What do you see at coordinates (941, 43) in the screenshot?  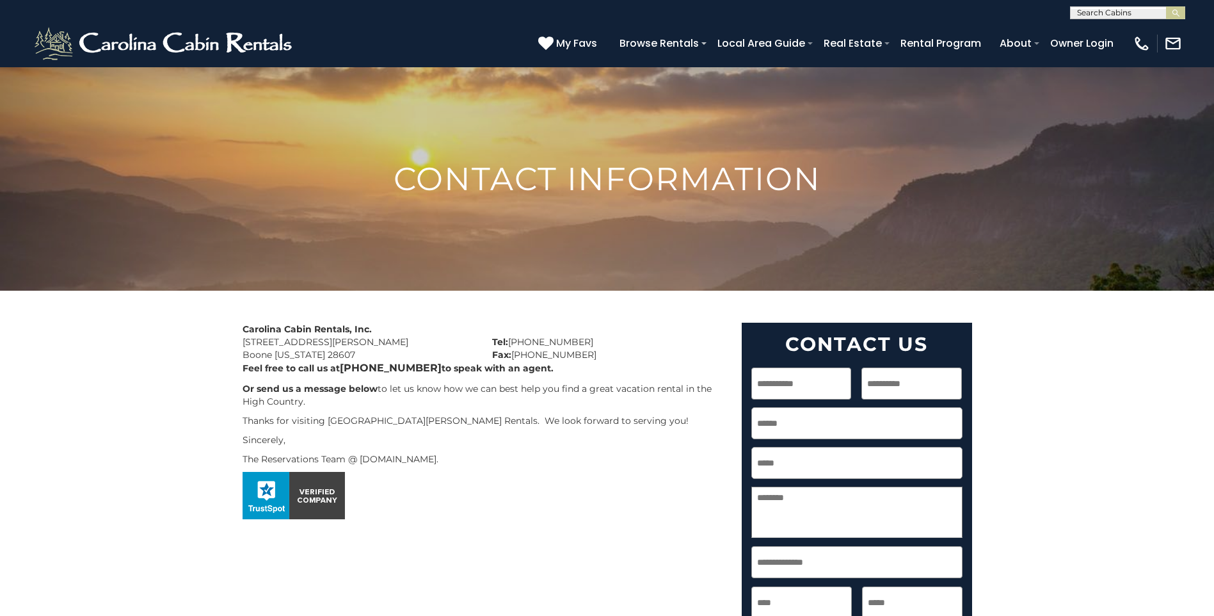 I see `a: Rental Program` at bounding box center [941, 43].